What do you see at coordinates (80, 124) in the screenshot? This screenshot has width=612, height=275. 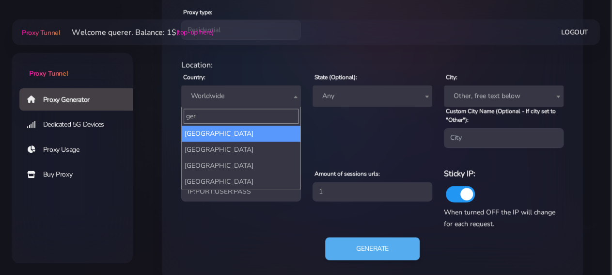 I see `a: Dedicated 5G Devices` at bounding box center [80, 124].